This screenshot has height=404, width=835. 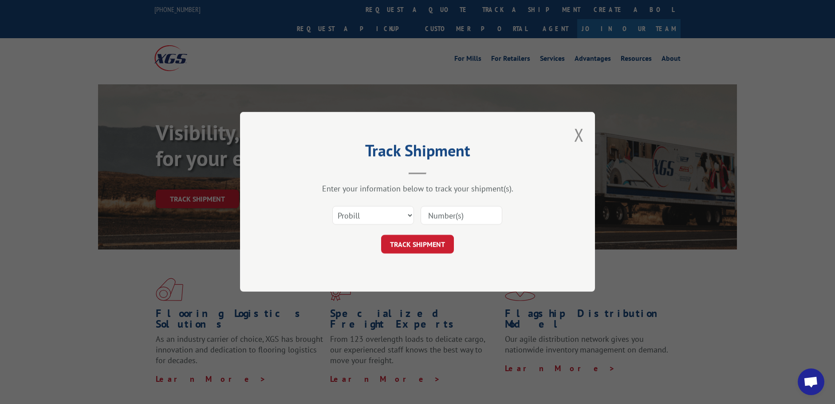 I want to click on a: Open chat, so click(x=811, y=381).